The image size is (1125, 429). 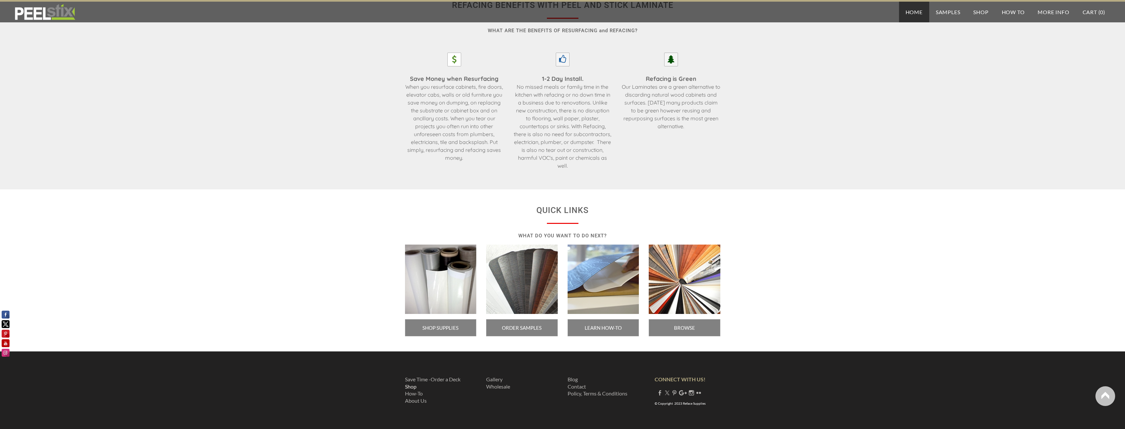 What do you see at coordinates (667, 392) in the screenshot?
I see `a: Twitter` at bounding box center [667, 392].